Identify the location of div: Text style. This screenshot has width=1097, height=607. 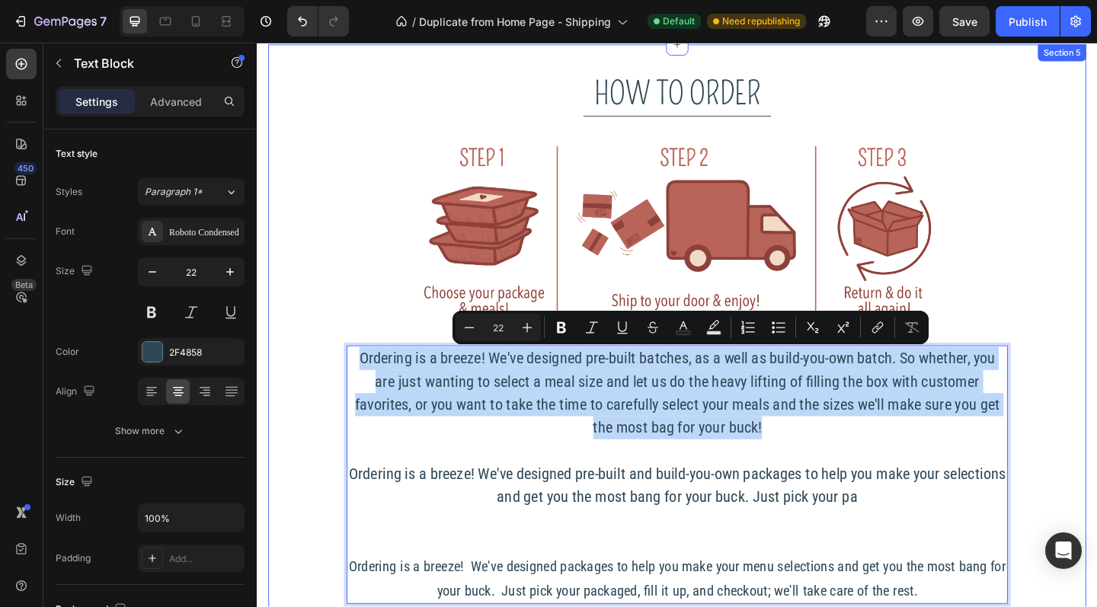
(76, 154).